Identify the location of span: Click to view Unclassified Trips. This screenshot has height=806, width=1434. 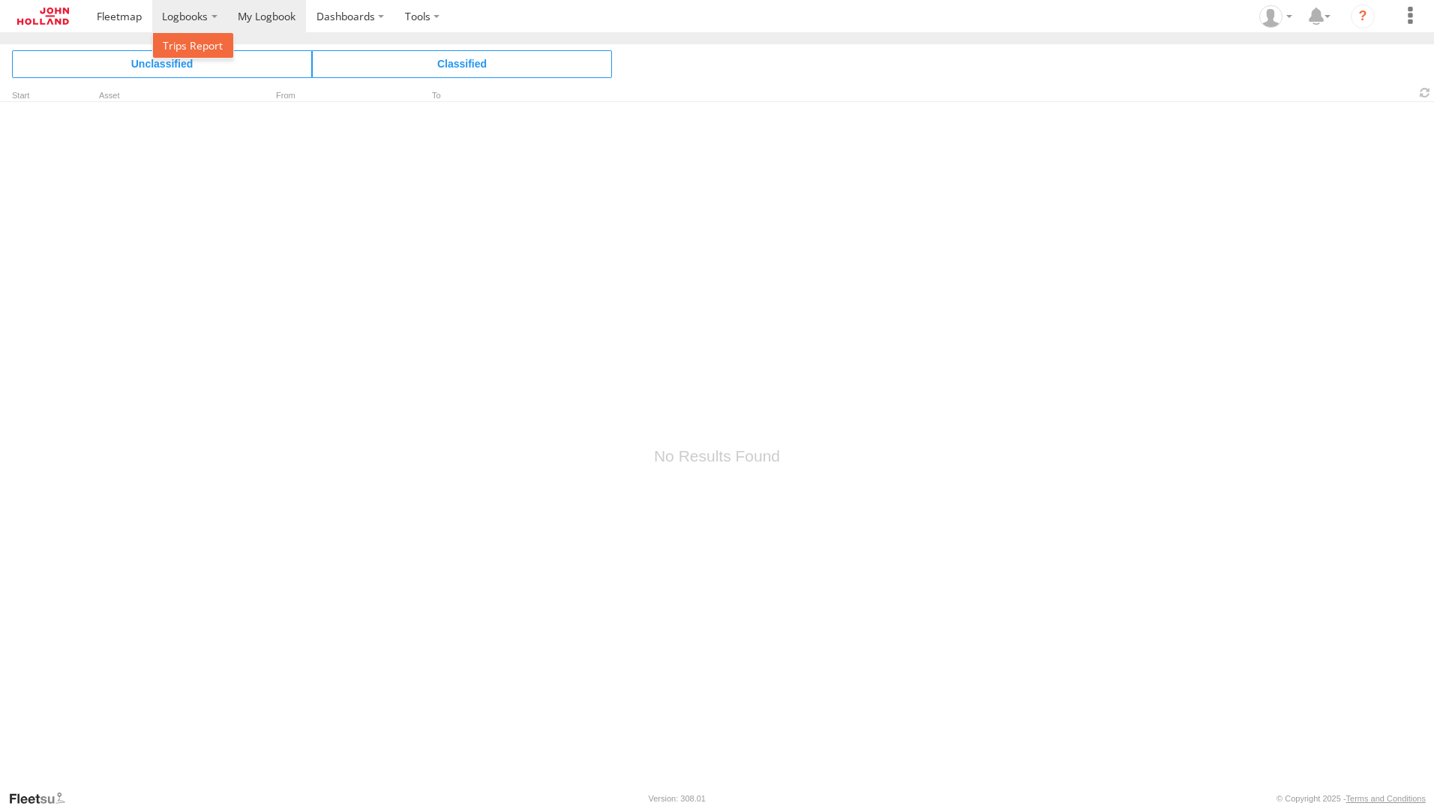
(162, 64).